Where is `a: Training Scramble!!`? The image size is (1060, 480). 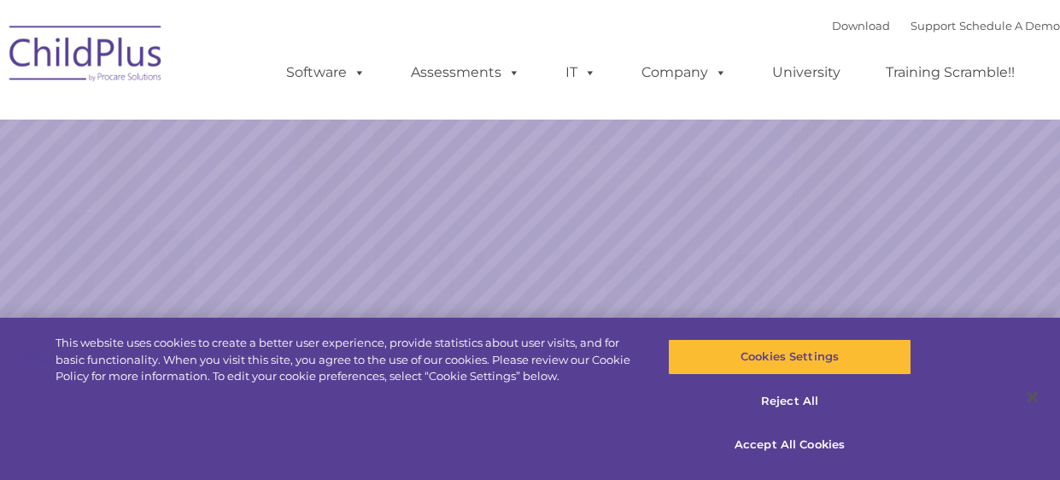
a: Training Scramble!! is located at coordinates (950, 73).